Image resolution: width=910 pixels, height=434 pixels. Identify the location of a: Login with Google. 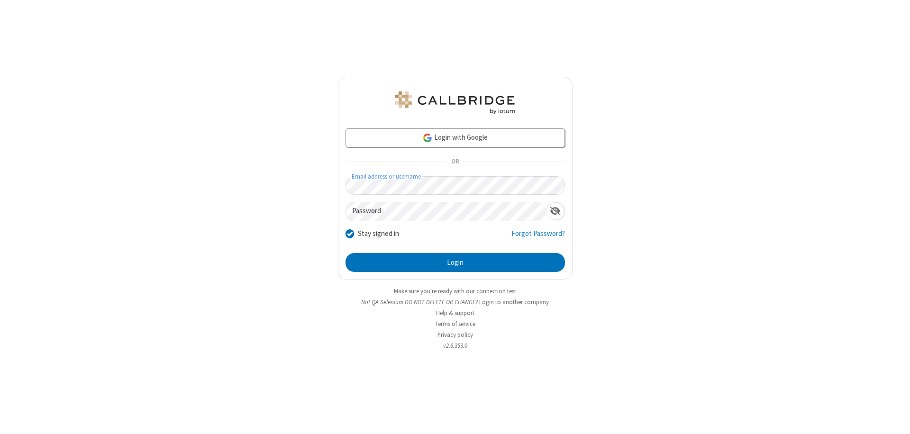
(455, 138).